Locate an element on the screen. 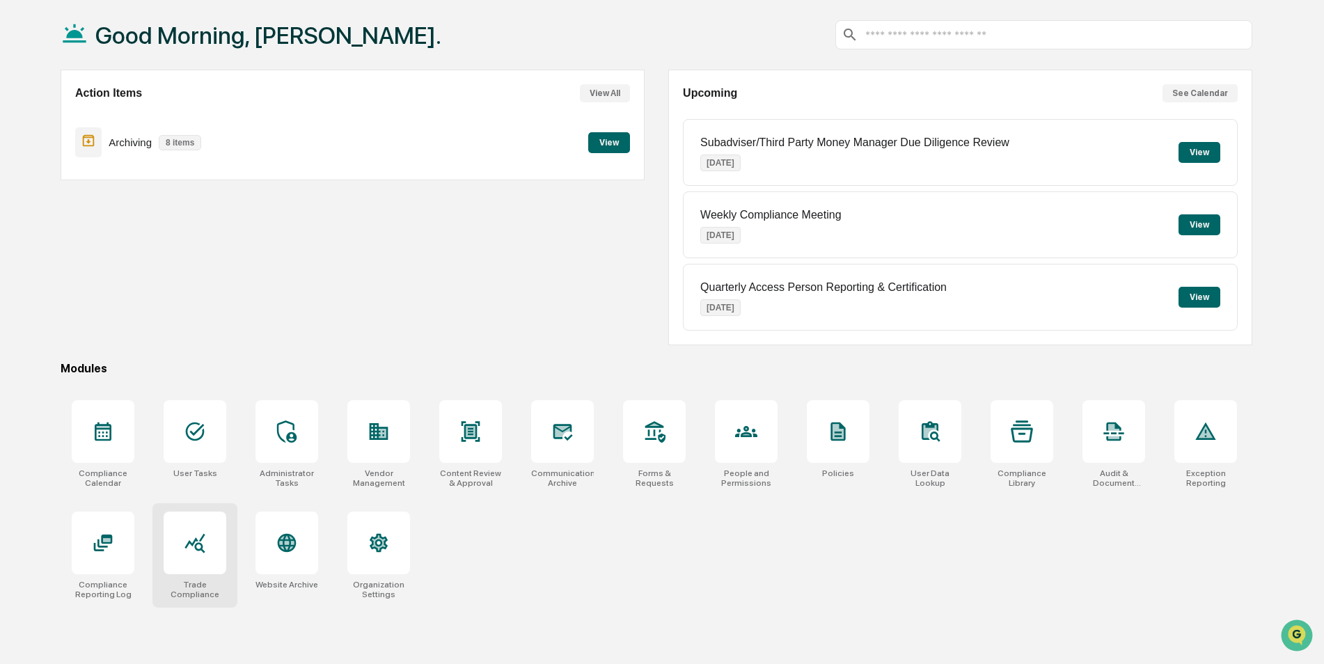 The width and height of the screenshot is (1324, 664). div: Vendor Management is located at coordinates (379, 478).